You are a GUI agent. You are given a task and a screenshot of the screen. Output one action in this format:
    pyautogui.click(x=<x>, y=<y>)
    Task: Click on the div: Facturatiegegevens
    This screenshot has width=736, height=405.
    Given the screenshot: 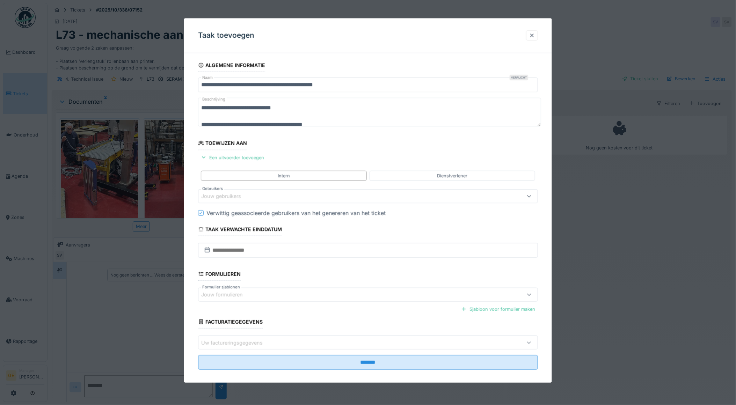 What is the action you would take?
    pyautogui.click(x=230, y=323)
    